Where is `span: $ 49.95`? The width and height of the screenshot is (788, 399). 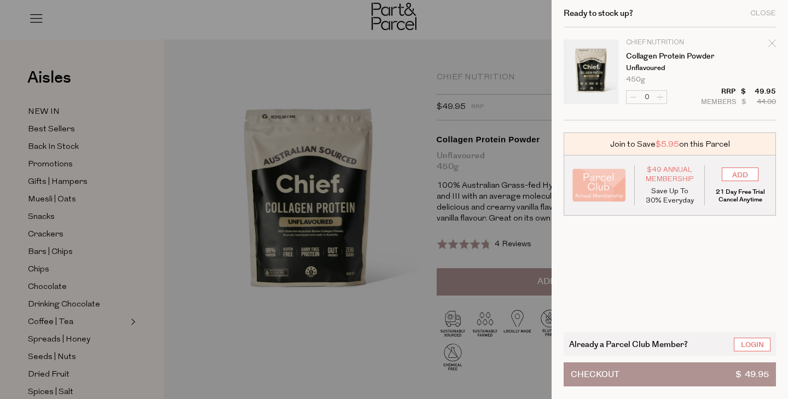
span: $ 49.95 is located at coordinates (752, 374).